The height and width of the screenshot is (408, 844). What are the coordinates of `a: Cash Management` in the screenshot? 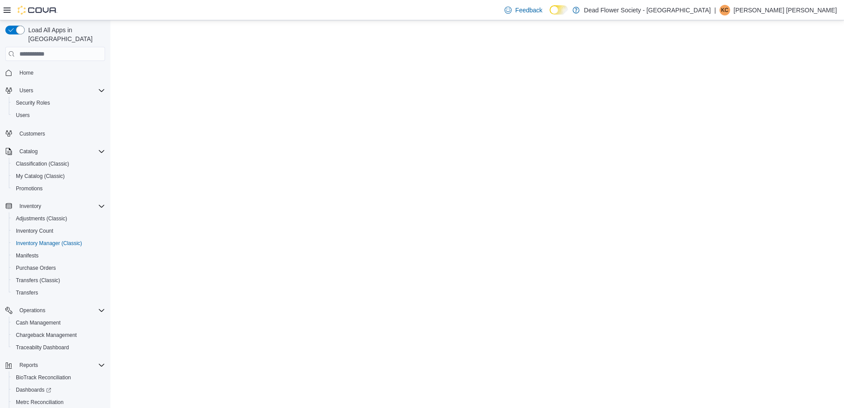 It's located at (38, 323).